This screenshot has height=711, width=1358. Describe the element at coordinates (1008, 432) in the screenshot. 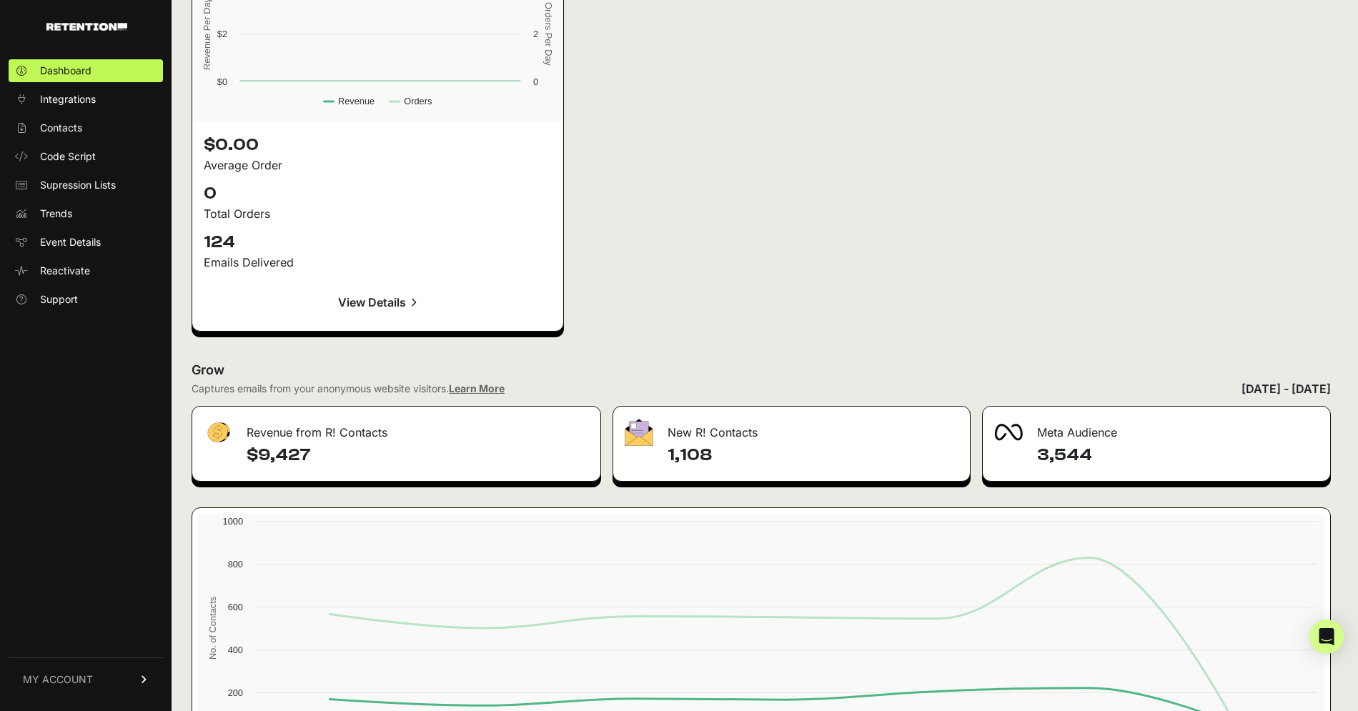

I see `img: fa-meta-2f981b61bb99beabf952f7030308934f19ce035c18b003e963880cc3fabeebb7.png` at that location.